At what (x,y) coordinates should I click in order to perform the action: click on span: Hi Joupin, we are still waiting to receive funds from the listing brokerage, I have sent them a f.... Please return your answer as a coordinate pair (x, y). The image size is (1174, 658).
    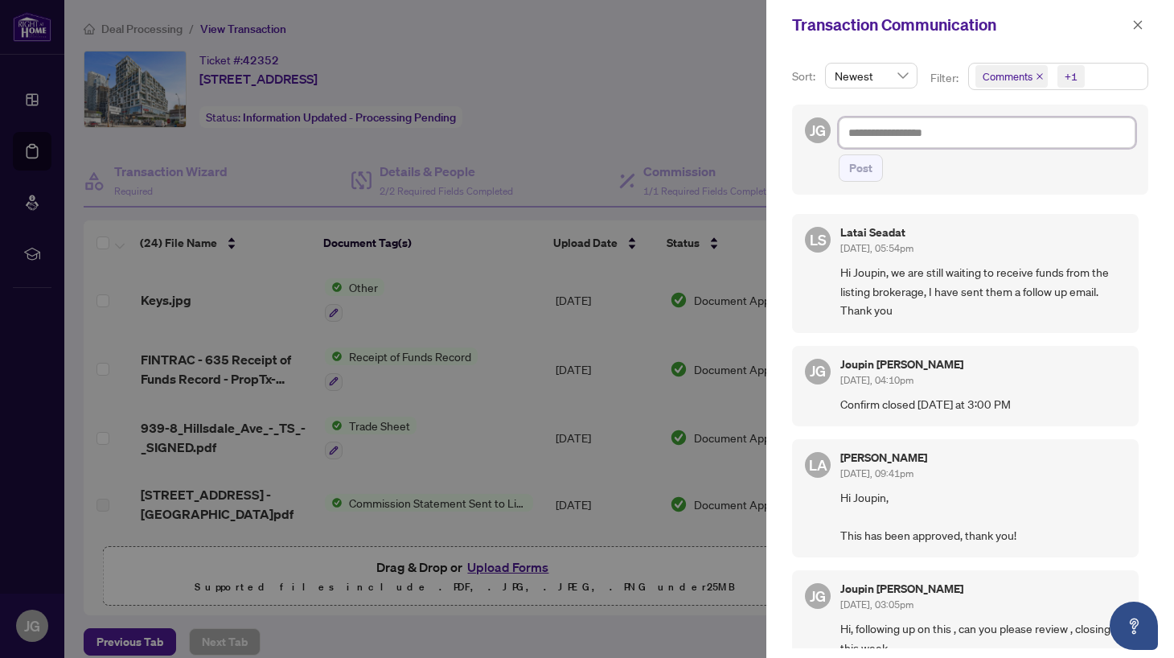
    Looking at the image, I should click on (983, 291).